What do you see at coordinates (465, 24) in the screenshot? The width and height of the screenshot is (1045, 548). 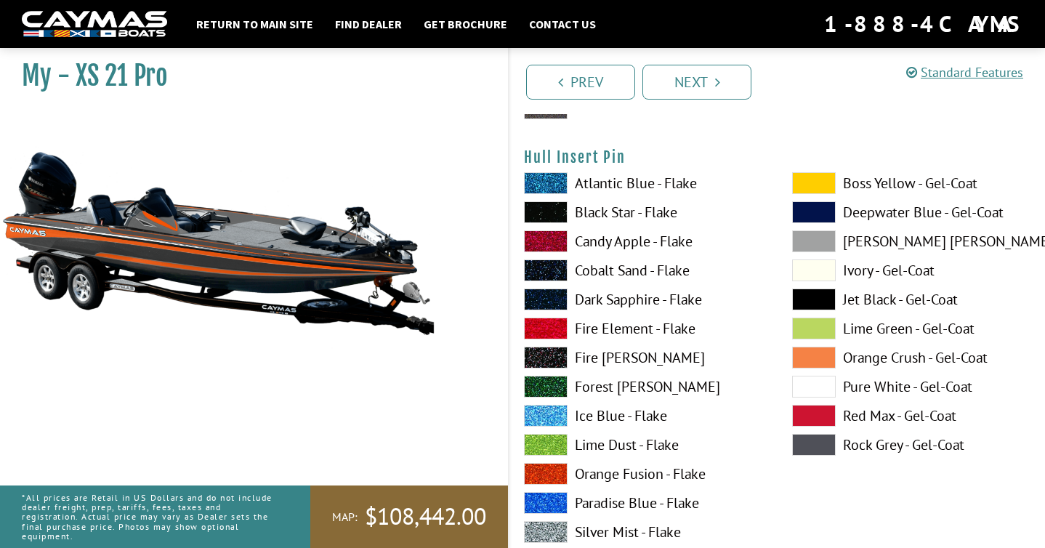 I see `a: Get Brochure` at bounding box center [465, 24].